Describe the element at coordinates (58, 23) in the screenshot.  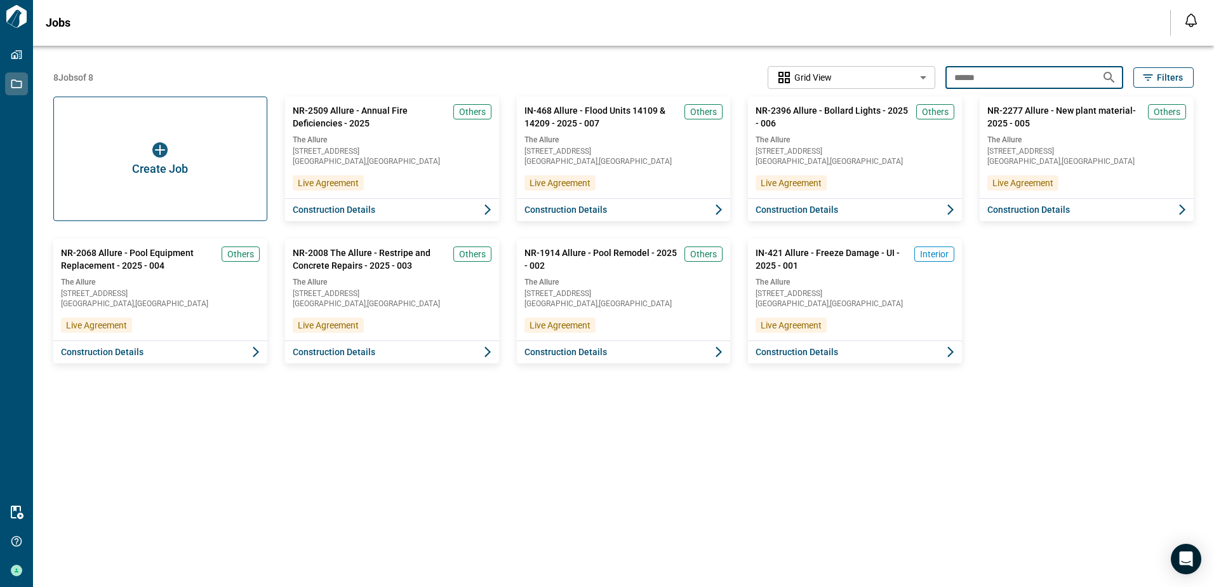
I see `span: Jobs` at that location.